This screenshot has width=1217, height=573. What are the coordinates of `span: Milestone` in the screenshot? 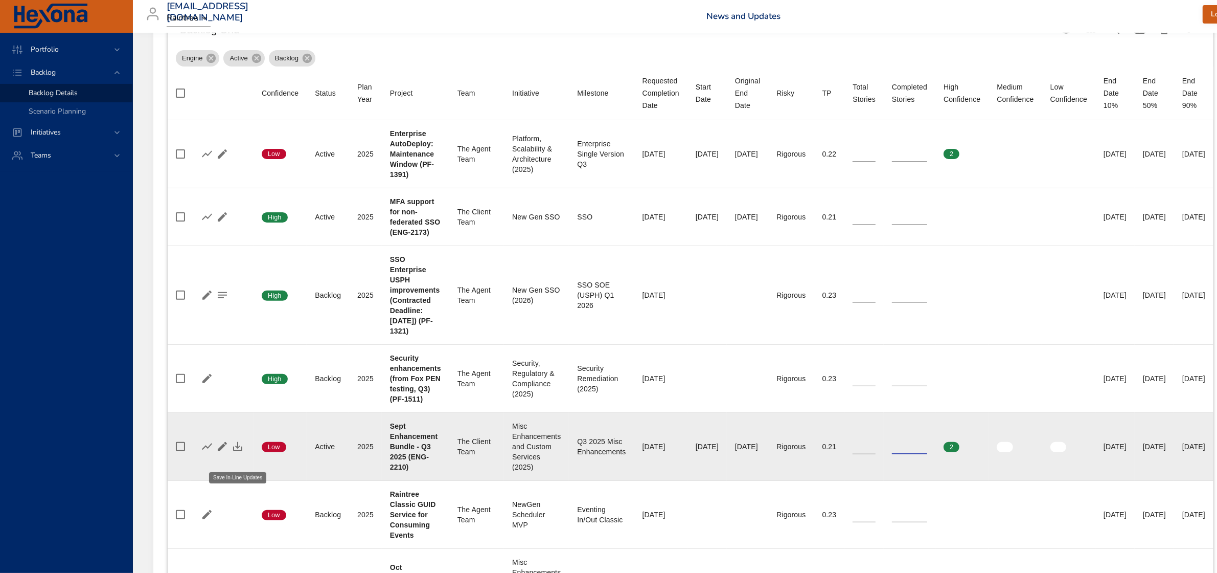 It's located at (601, 93).